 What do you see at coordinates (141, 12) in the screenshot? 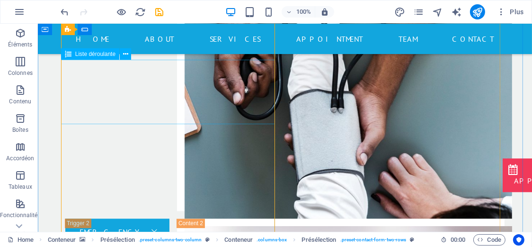
I see `button: reload` at bounding box center [141, 12].